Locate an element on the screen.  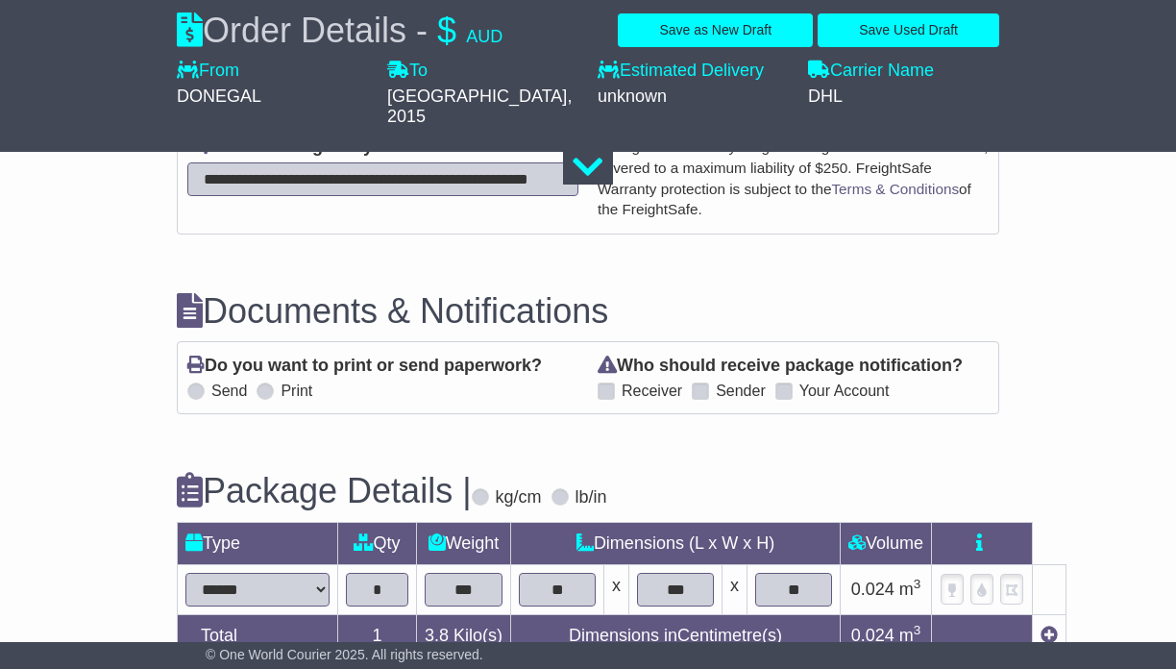
label: Carrier Name is located at coordinates (871, 71).